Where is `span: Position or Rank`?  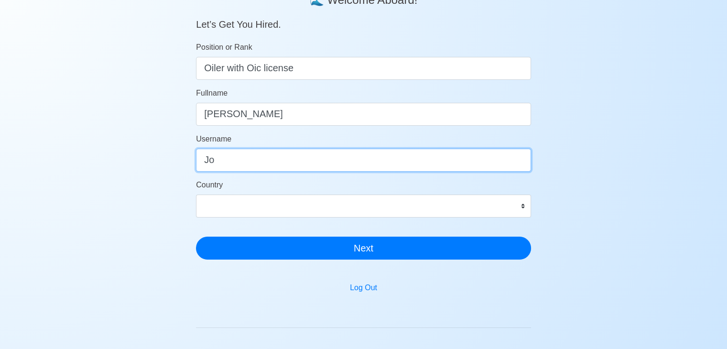
span: Position or Rank is located at coordinates (224, 47).